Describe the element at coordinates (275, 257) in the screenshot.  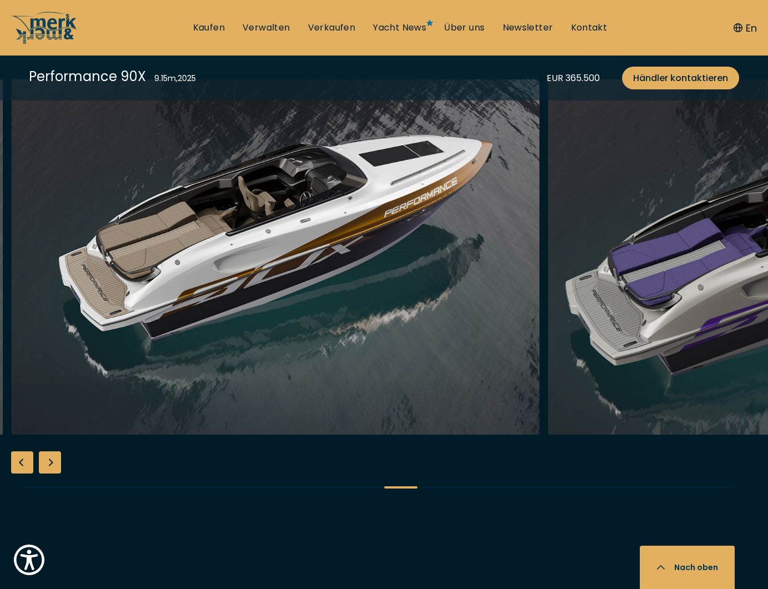
I see `img: Merk&Merk` at that location.